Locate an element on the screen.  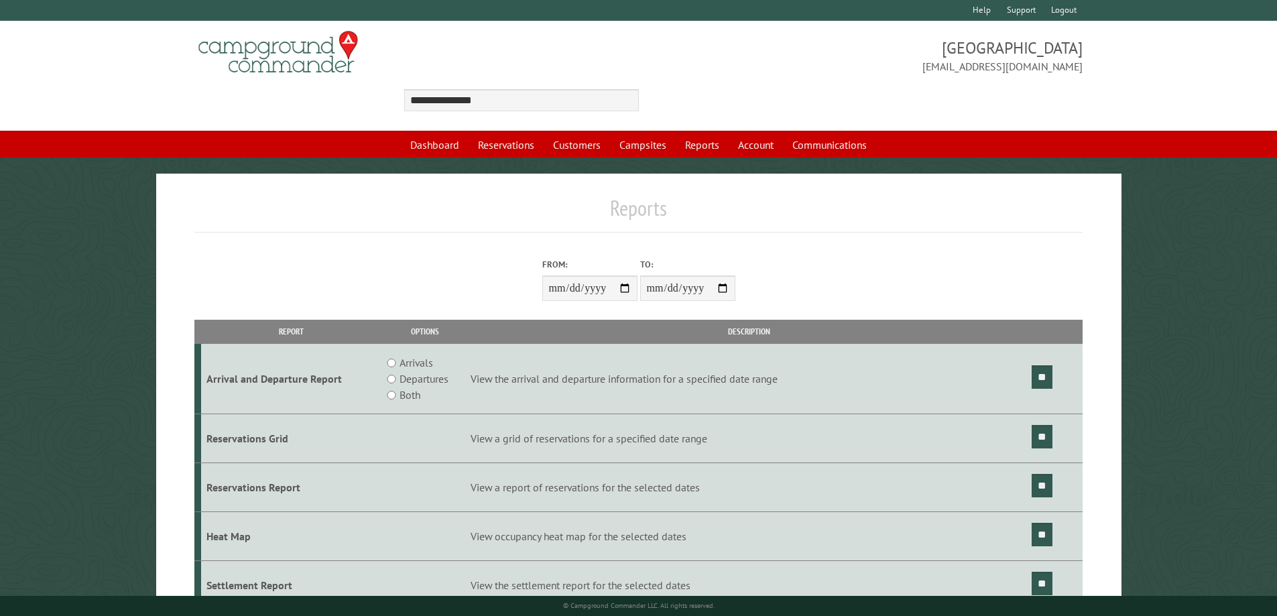
a: Reports is located at coordinates (702, 145).